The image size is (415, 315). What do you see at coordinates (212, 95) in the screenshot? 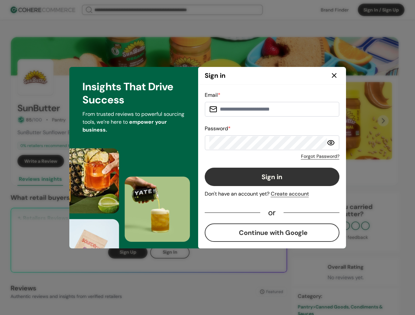
I see `label: Email` at bounding box center [212, 95].